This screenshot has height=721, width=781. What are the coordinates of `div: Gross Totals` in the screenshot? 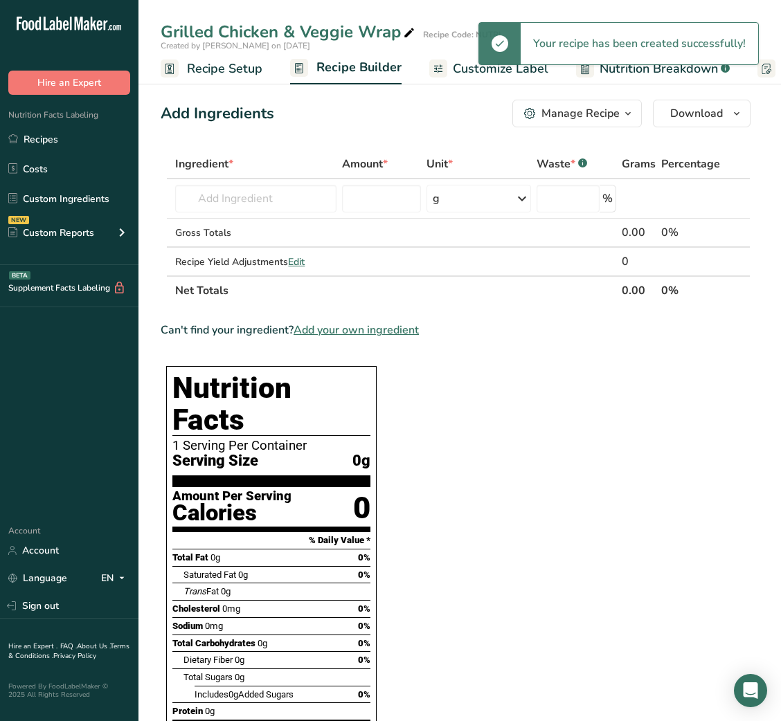 It's located at (255, 233).